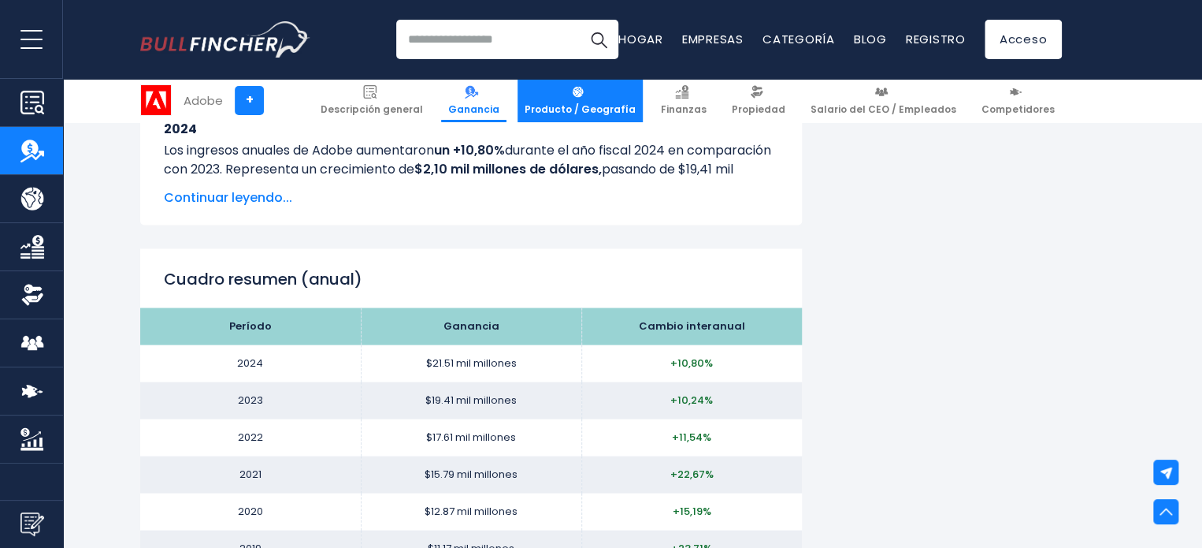 The height and width of the screenshot is (548, 1202). What do you see at coordinates (883, 100) in the screenshot?
I see `a: Salario del CEO / Empleados` at bounding box center [883, 100].